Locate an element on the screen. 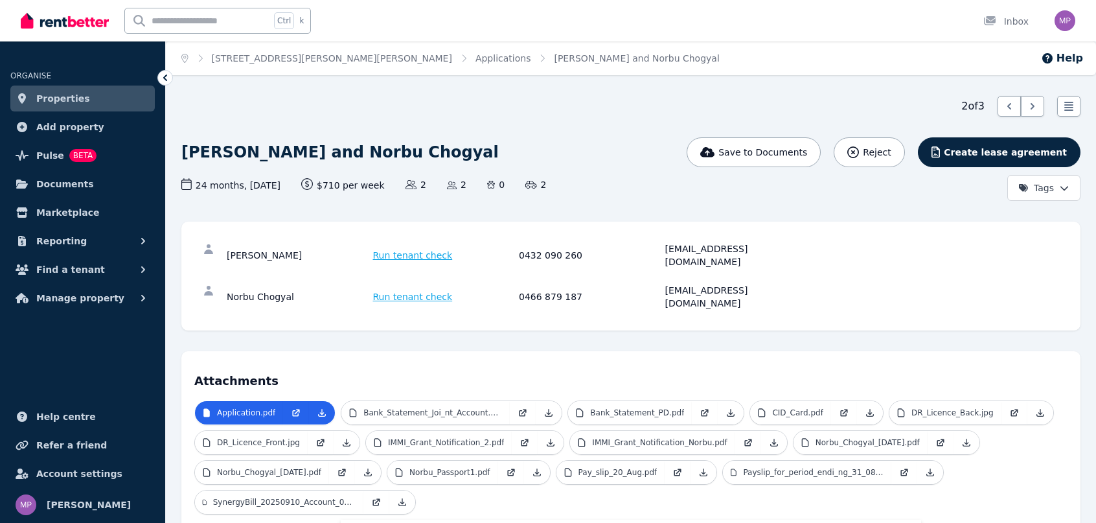 The image size is (1096, 523). span: Marketplace is located at coordinates (67, 212).